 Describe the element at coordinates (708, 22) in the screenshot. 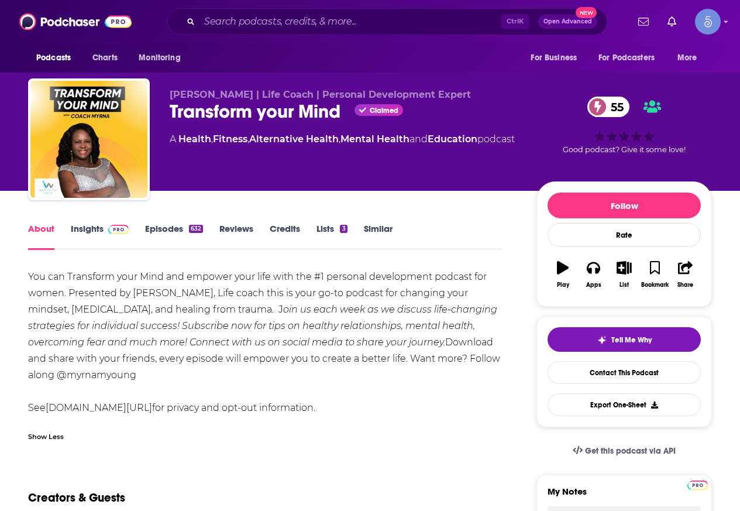

I see `button: Show profile menu` at that location.